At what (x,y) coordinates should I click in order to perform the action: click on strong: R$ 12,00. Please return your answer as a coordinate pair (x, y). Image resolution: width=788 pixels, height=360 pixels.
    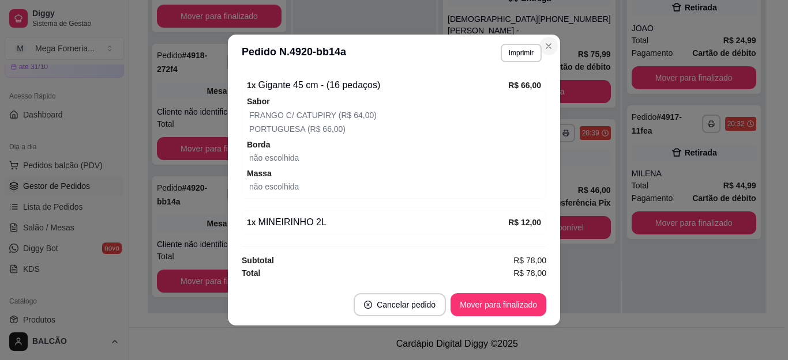
    Looking at the image, I should click on (524, 223).